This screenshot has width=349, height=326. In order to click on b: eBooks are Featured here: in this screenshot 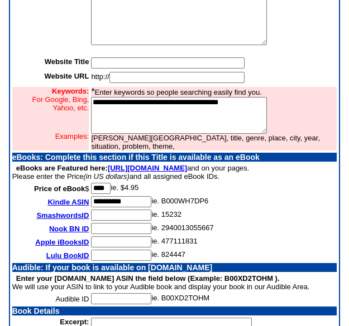, I will do `click(101, 168)`.